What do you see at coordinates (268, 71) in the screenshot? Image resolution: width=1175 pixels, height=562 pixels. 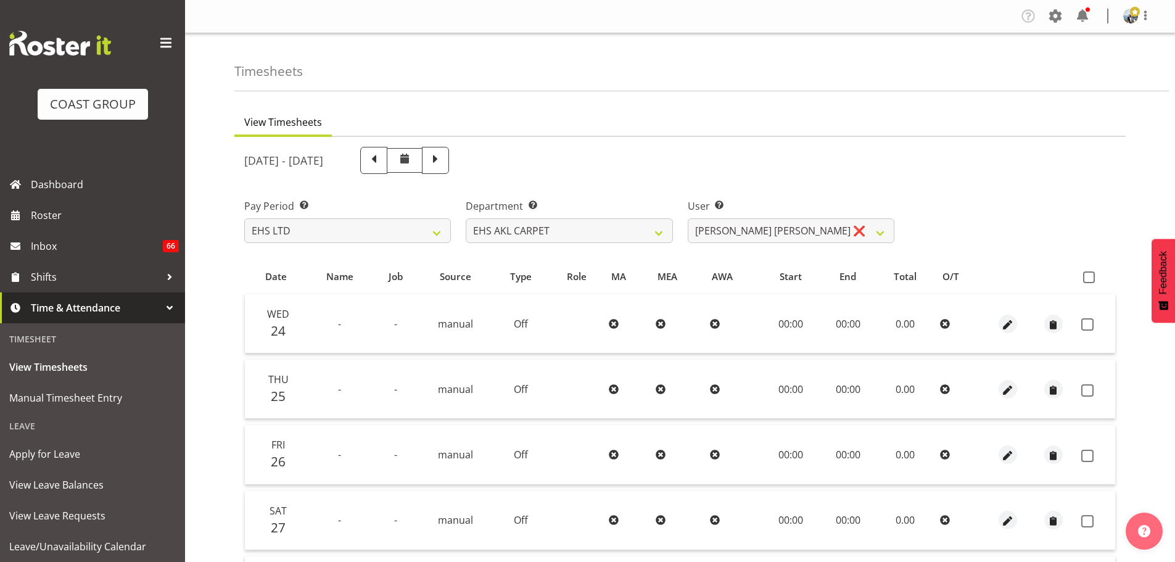 I see `h4: Timesheets` at bounding box center [268, 71].